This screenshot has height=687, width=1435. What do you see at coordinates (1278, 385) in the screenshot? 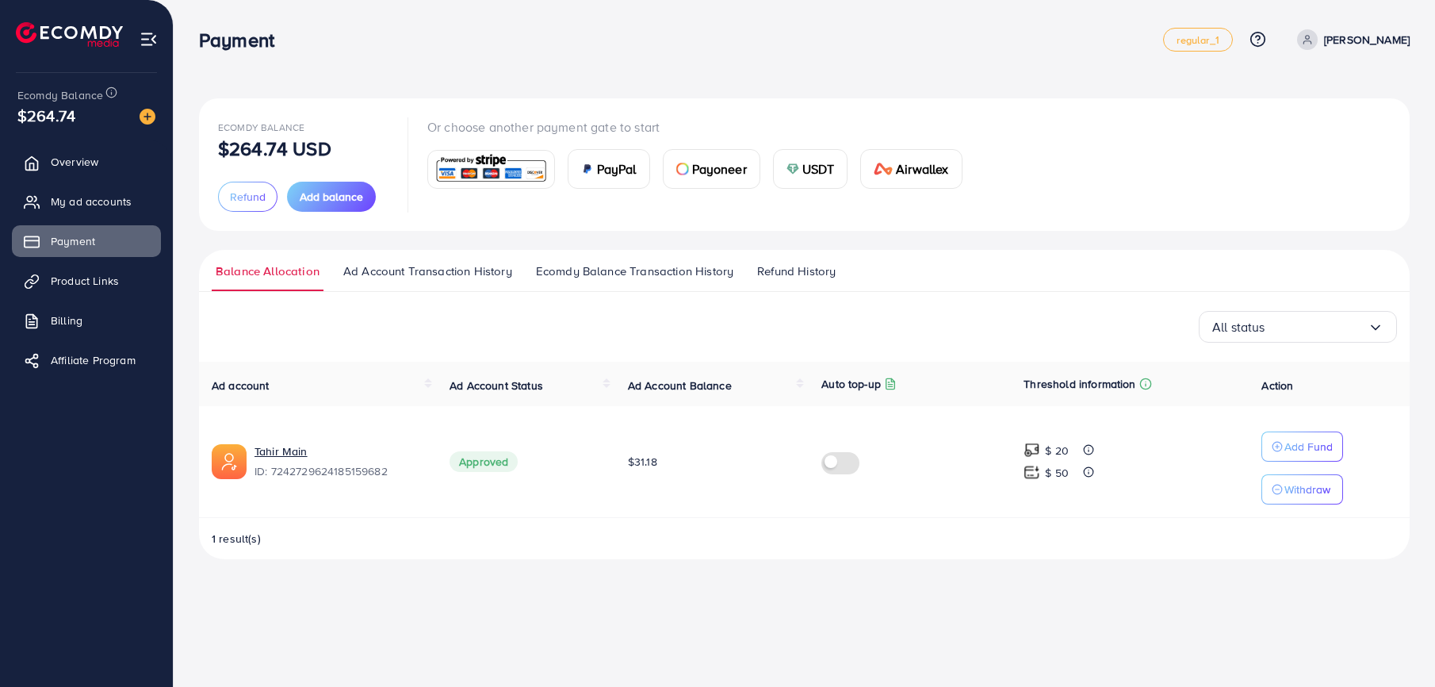
I see `span: Action` at bounding box center [1278, 385].